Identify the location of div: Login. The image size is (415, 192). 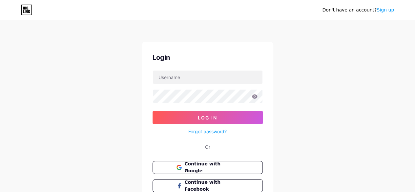
(208, 57).